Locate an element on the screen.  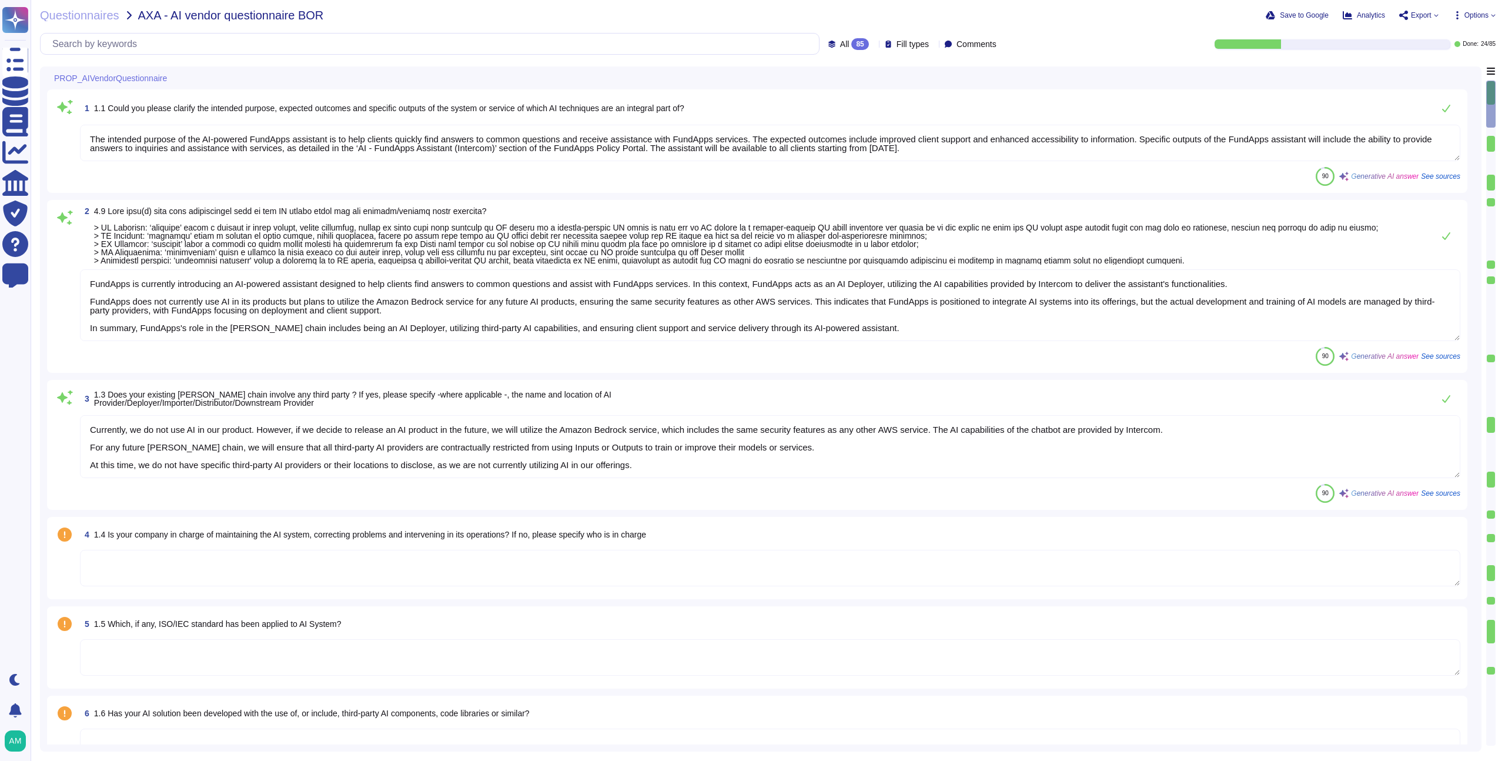
span: 2 is located at coordinates (85, 211).